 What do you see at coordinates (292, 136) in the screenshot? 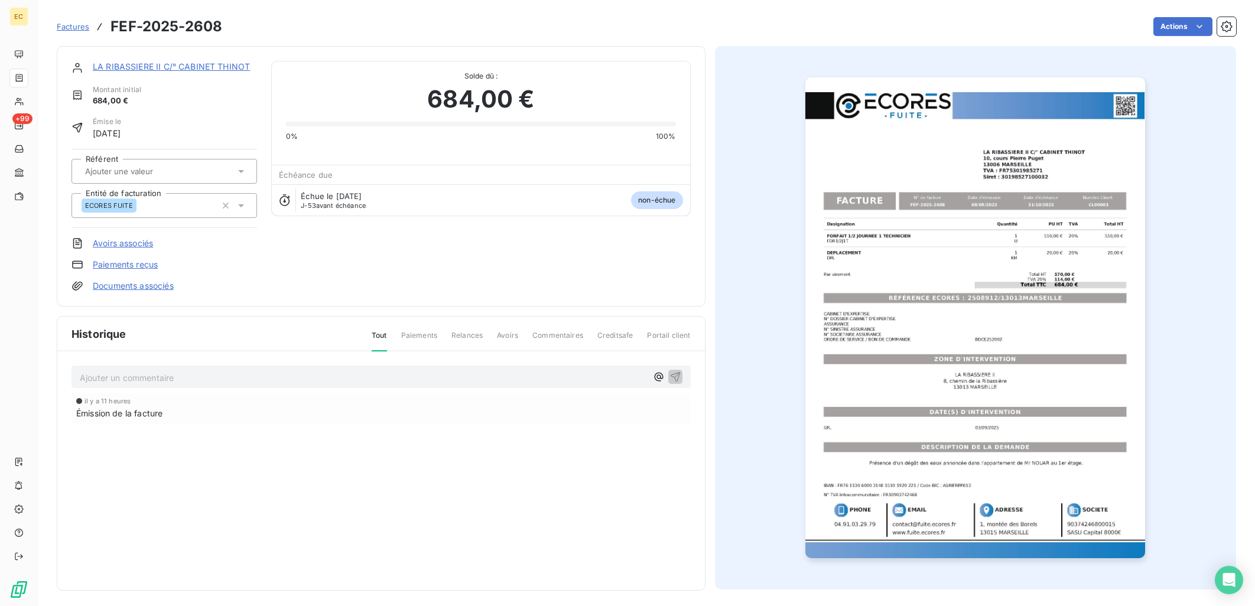
I see `span: 0%` at bounding box center [292, 136].